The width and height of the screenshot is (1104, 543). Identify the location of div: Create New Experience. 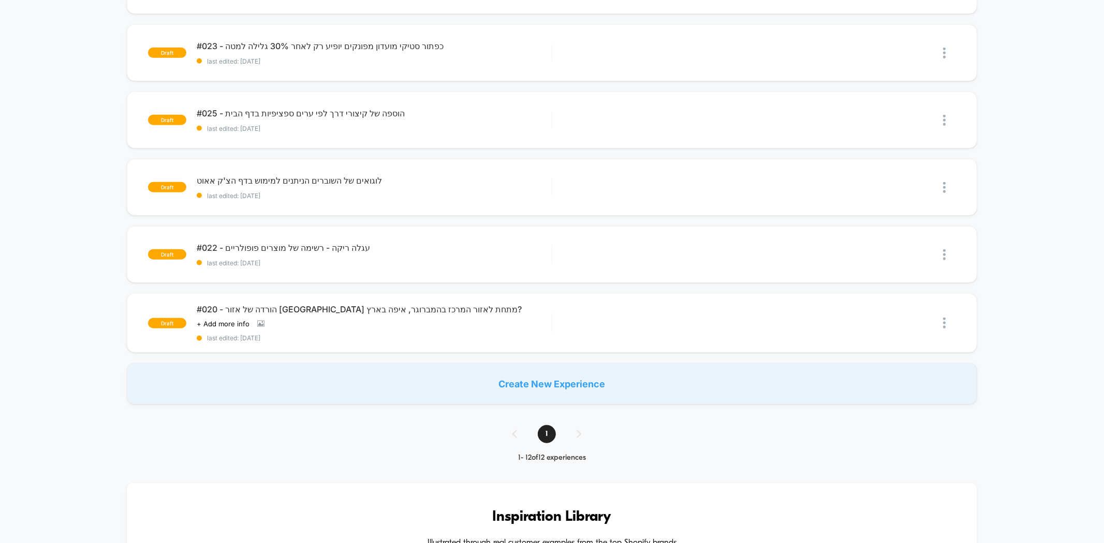
(551, 384).